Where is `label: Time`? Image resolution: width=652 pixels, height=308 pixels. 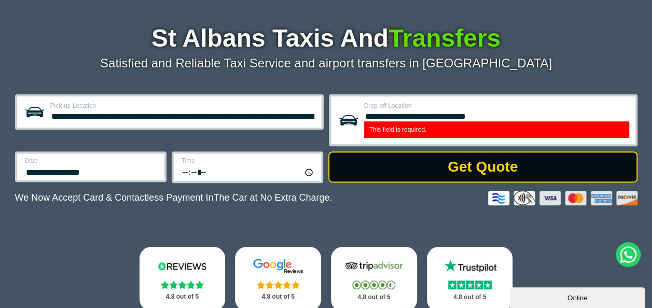
label: Time is located at coordinates (248, 161).